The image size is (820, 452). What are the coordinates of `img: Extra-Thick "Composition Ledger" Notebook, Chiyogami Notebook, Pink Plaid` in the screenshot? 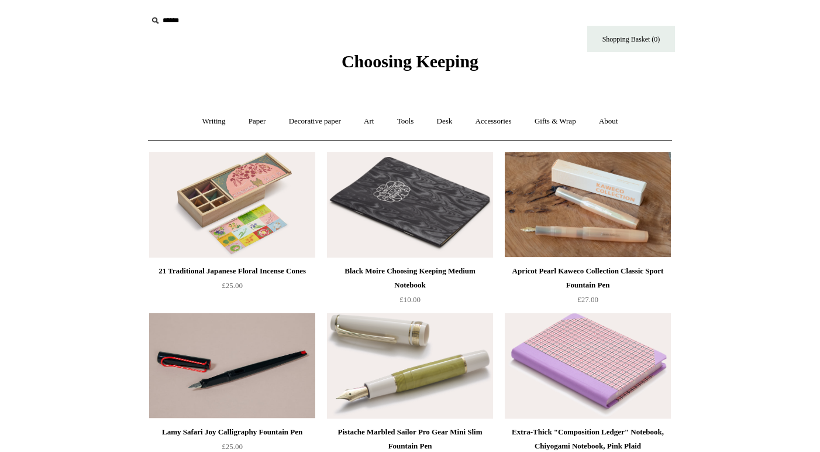 It's located at (588, 366).